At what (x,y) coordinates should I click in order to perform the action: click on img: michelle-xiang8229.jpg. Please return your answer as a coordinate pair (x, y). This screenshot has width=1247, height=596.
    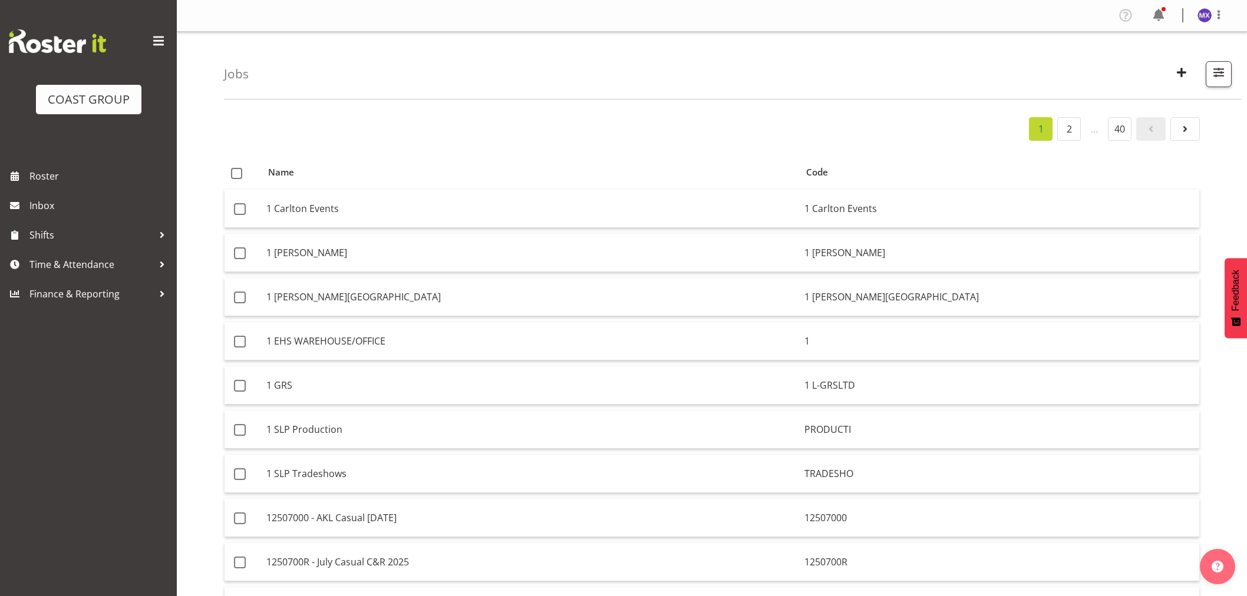
    Looking at the image, I should click on (1205, 15).